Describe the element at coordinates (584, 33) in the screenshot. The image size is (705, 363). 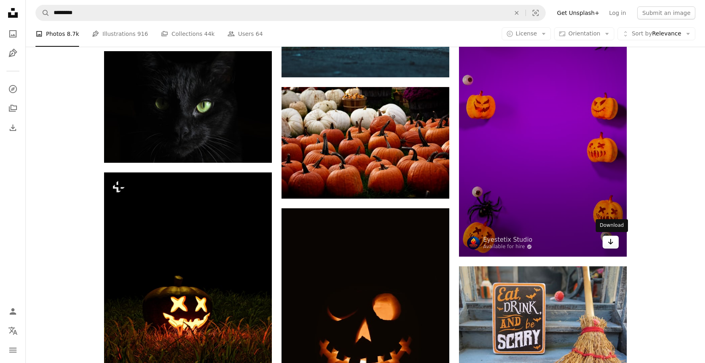
I see `span: Orientation` at that location.